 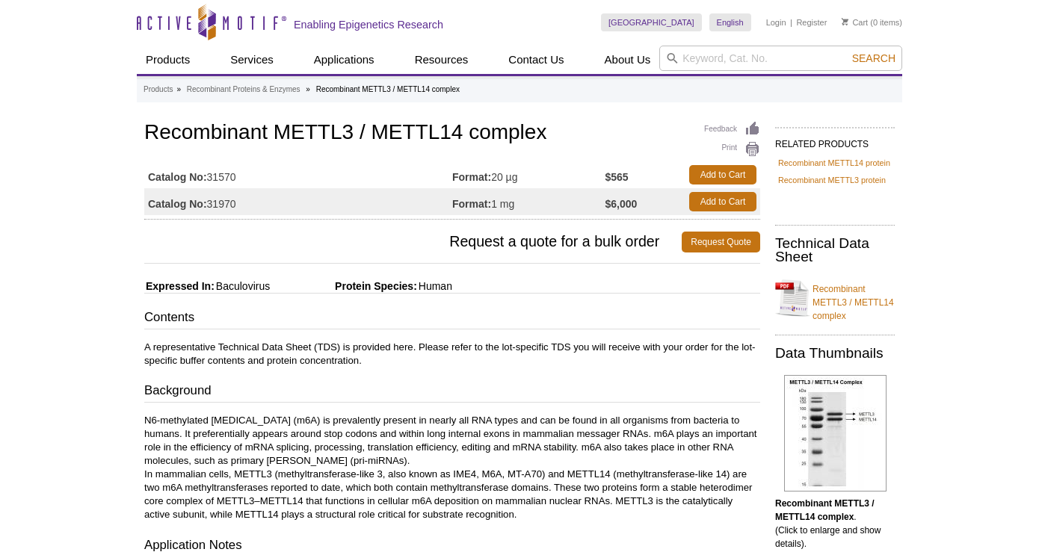 I want to click on h1: Recombinant METTL3 / METTL14 complex, so click(x=452, y=134).